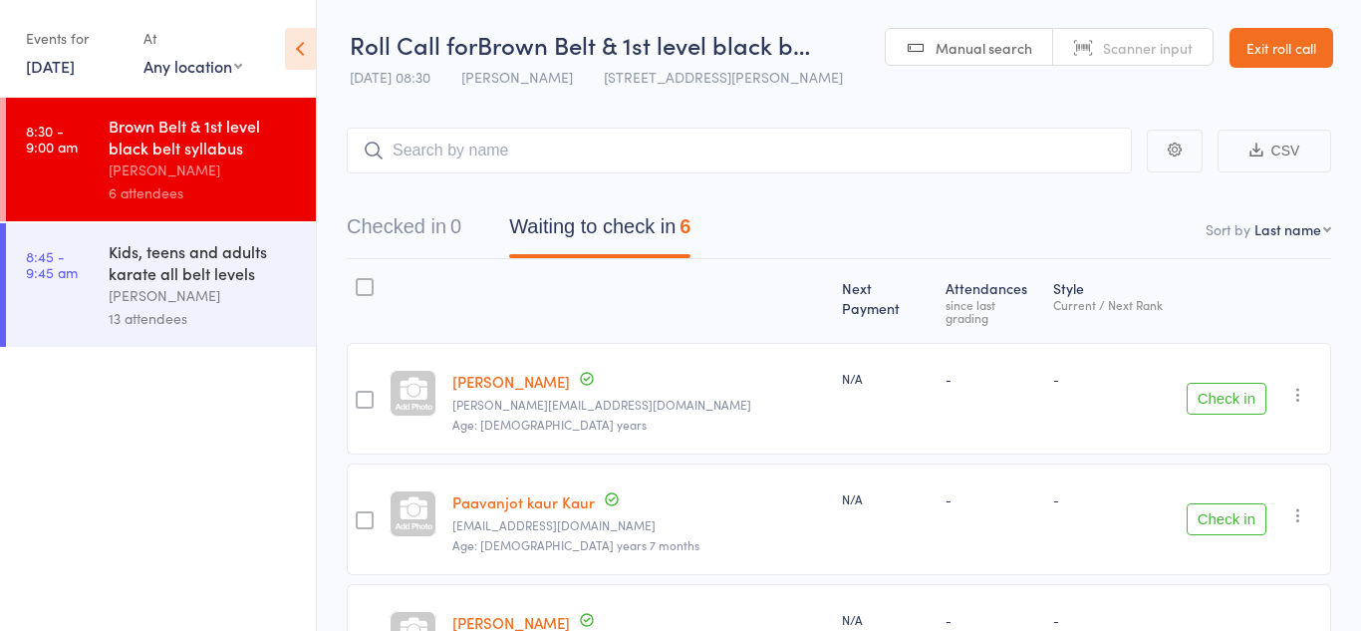 Image resolution: width=1361 pixels, height=631 pixels. Describe the element at coordinates (983, 48) in the screenshot. I see `span: Manual search` at that location.